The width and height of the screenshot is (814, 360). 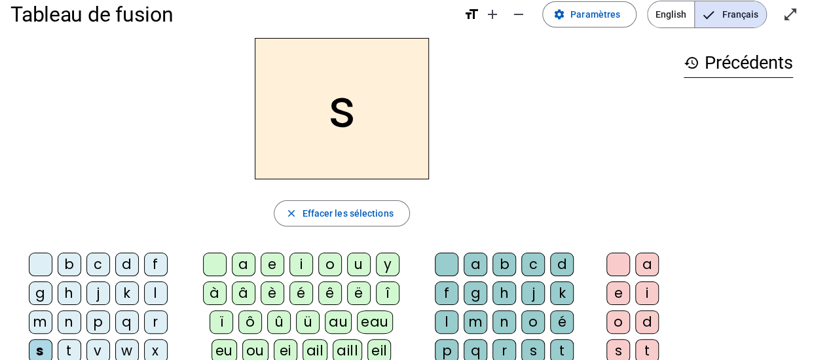 What do you see at coordinates (738, 63) in the screenshot?
I see `h3: Précédents` at bounding box center [738, 63].